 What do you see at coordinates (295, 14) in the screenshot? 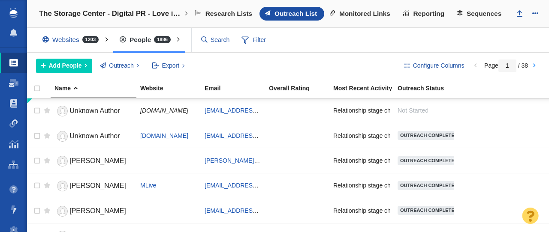
I see `span: Outreach List` at bounding box center [295, 14].